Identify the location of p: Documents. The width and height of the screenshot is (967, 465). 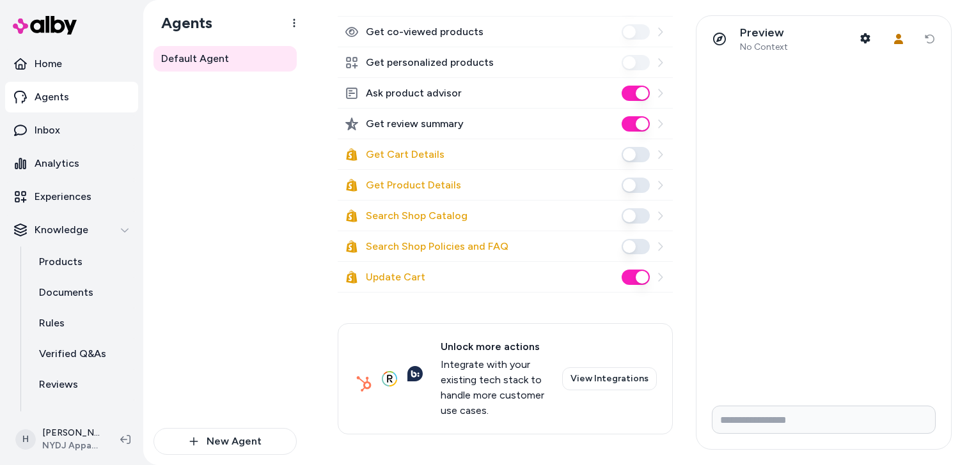
(66, 293).